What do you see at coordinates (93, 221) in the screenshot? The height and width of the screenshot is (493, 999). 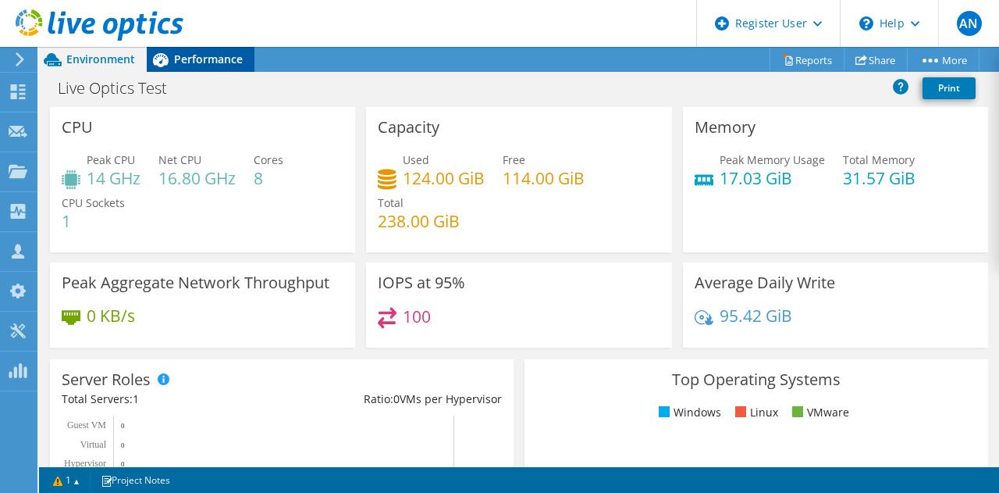 I see `h4: 1` at bounding box center [93, 221].